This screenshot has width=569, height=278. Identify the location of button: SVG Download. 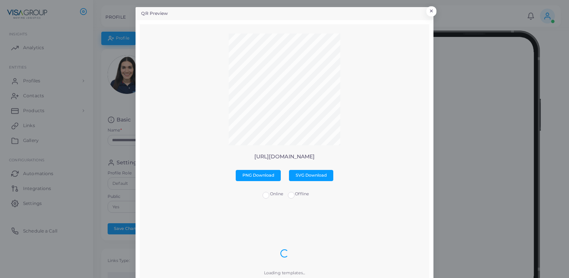
(311, 176).